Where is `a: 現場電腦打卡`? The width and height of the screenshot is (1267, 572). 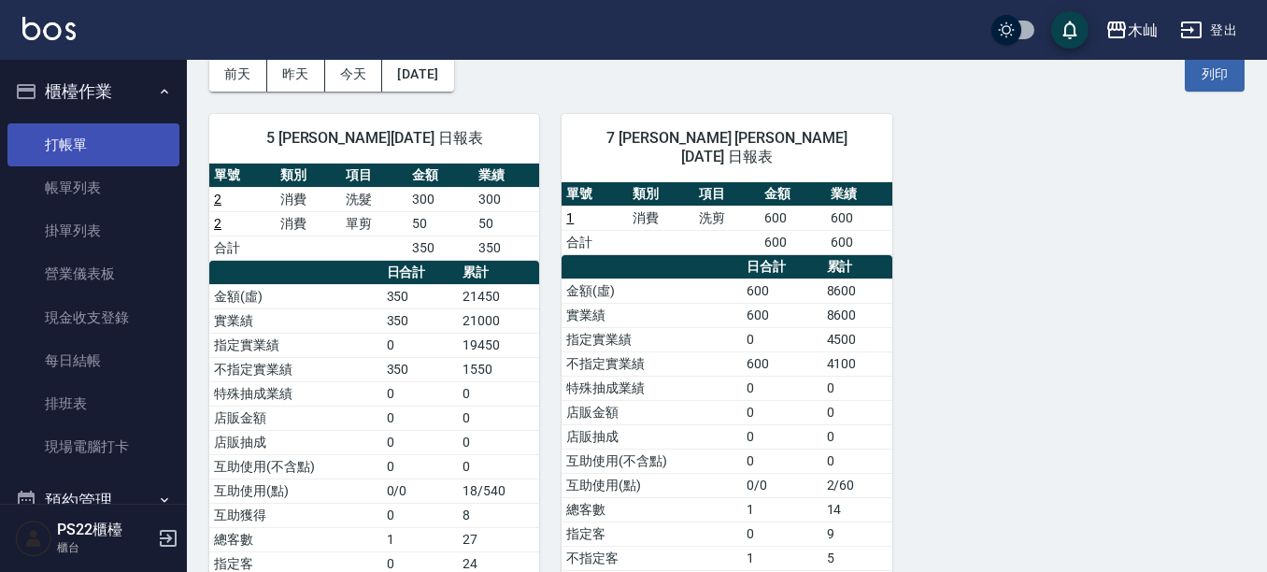
a: 現場電腦打卡 is located at coordinates (93, 447).